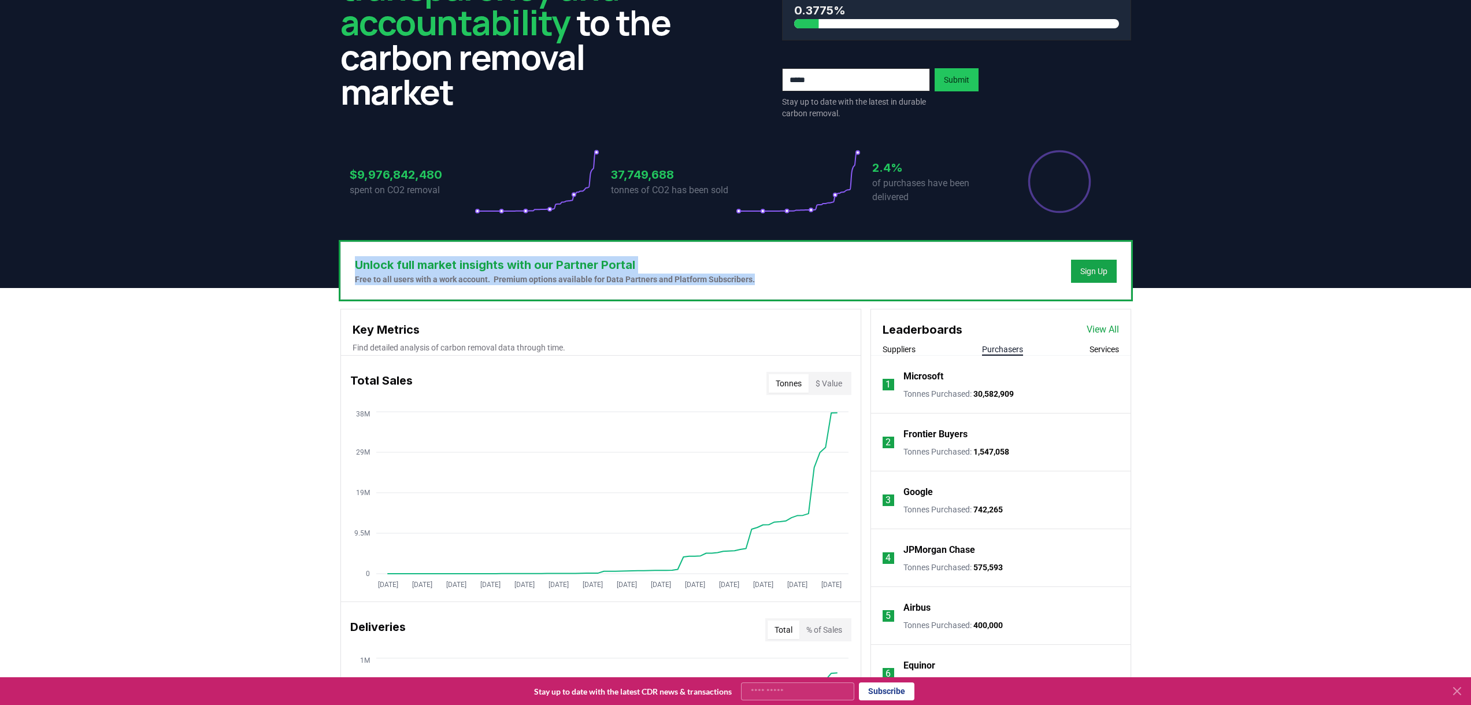 This screenshot has width=1471, height=705. I want to click on button: Submit, so click(957, 80).